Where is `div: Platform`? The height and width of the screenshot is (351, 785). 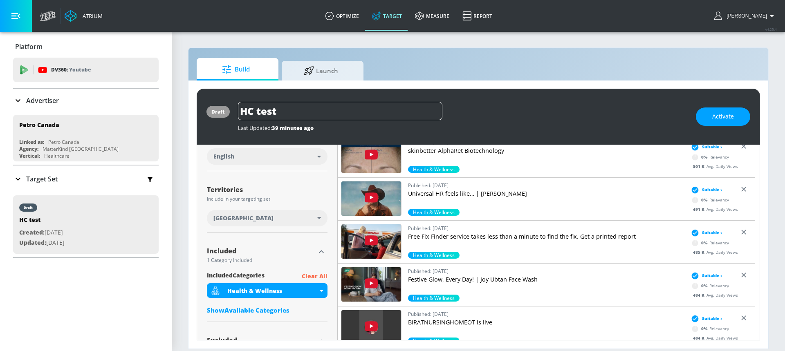
div: Platform is located at coordinates (86, 47).